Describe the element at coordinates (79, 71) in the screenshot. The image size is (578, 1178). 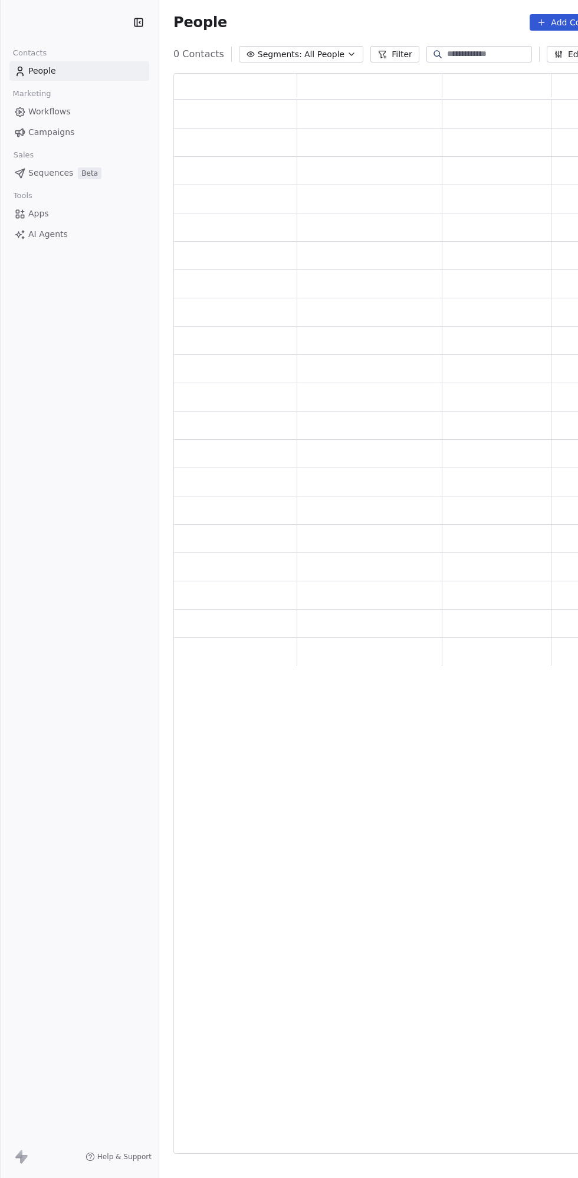
I see `a: People` at that location.